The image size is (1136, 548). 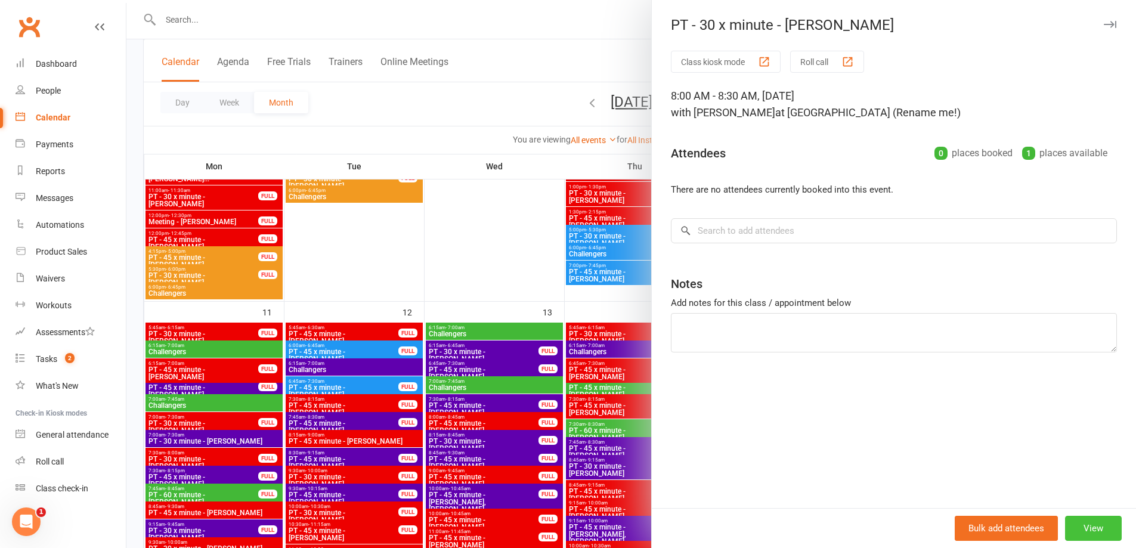 I want to click on a: Automations, so click(x=70, y=225).